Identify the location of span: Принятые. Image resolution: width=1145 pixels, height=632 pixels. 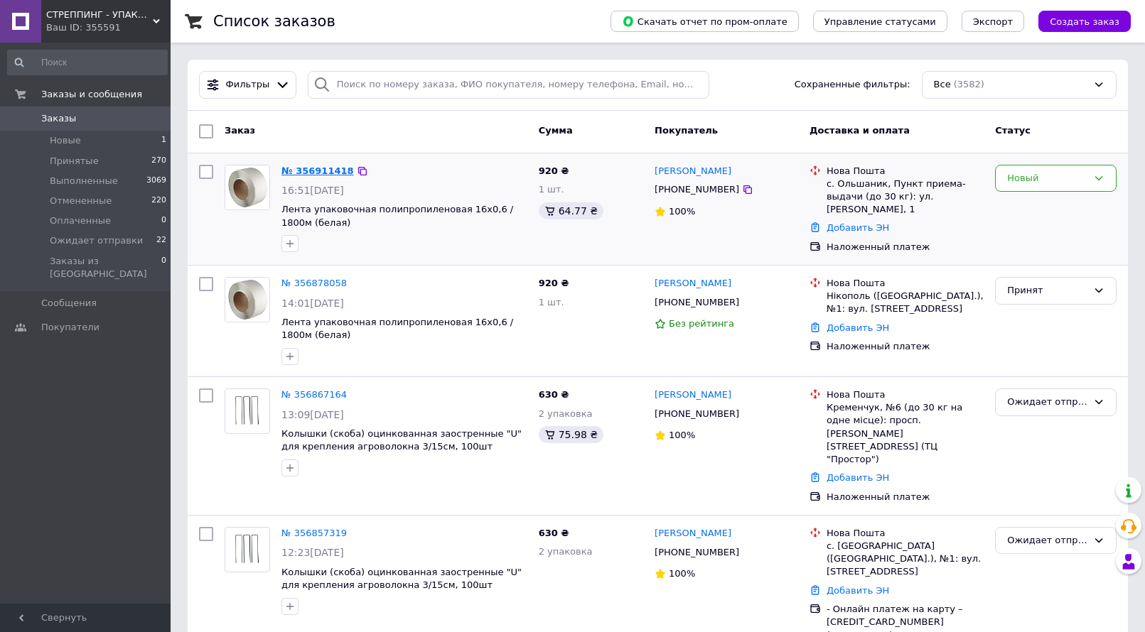
(74, 161).